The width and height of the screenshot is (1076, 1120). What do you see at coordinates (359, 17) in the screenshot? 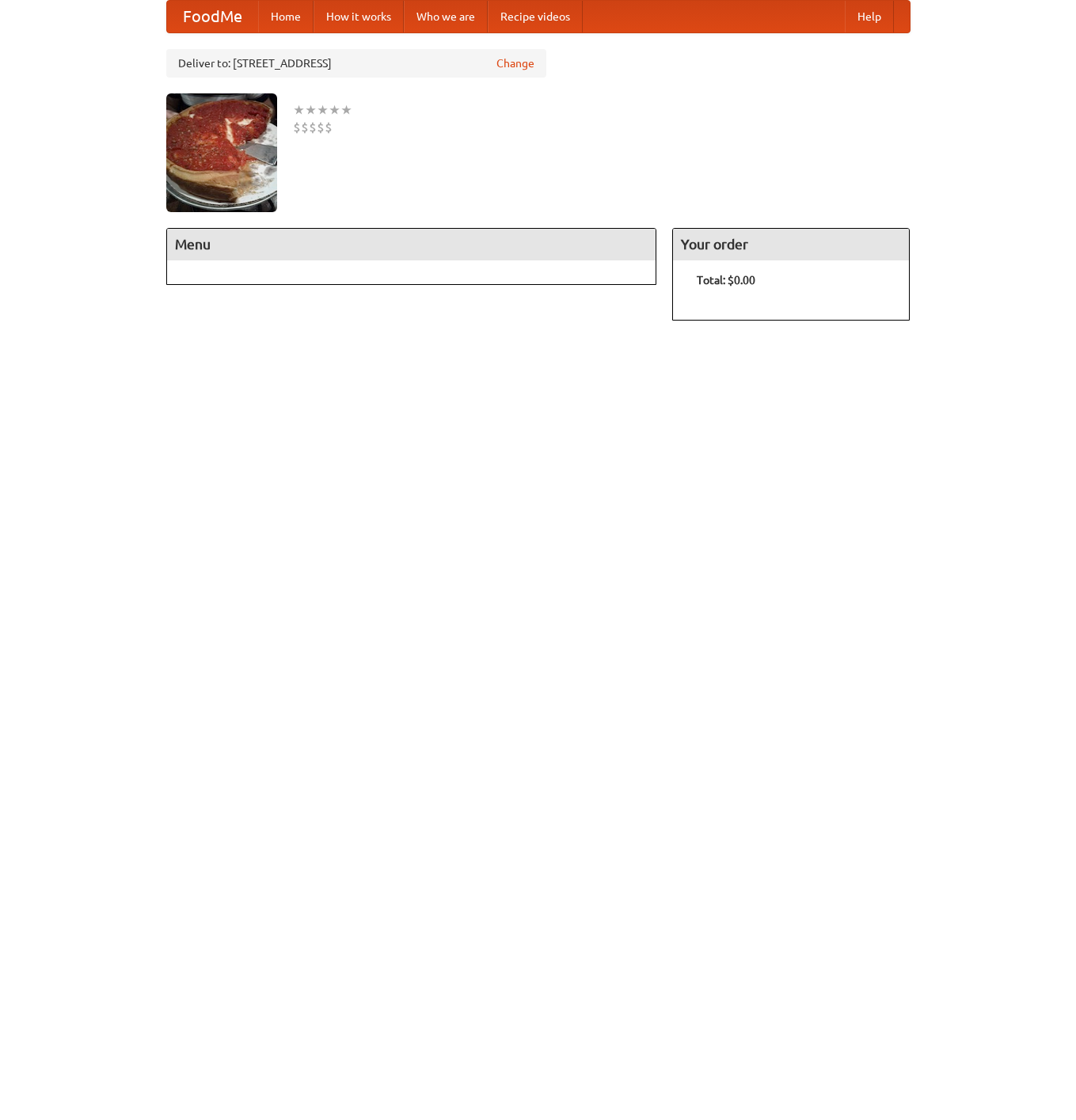
I see `a: How it works` at bounding box center [359, 17].